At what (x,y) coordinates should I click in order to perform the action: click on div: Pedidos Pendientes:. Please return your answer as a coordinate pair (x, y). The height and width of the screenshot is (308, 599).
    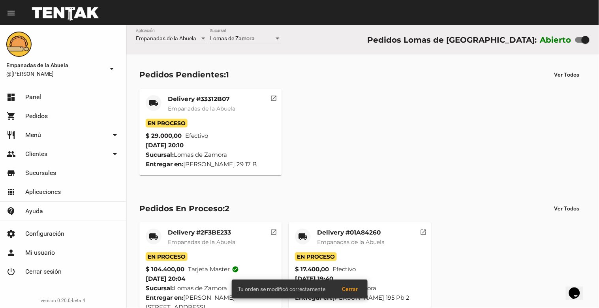
    Looking at the image, I should click on (184, 75).